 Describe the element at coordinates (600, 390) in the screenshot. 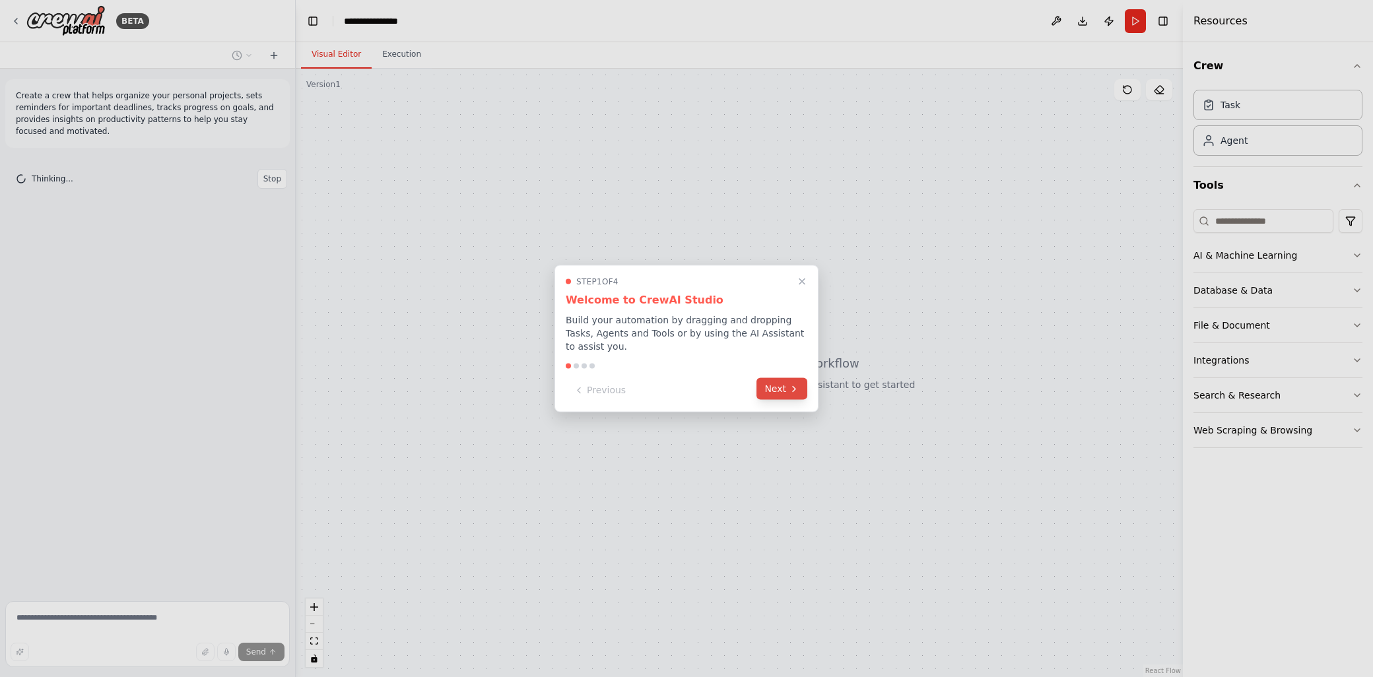

I see `button: Previous` at that location.